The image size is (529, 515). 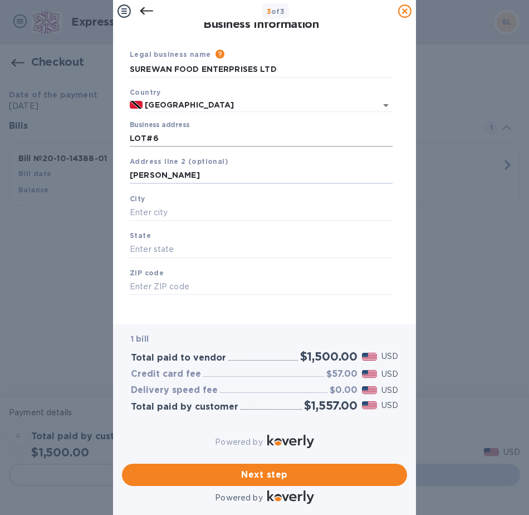 What do you see at coordinates (331, 405) in the screenshot?
I see `h2: $1,557.00` at bounding box center [331, 405].